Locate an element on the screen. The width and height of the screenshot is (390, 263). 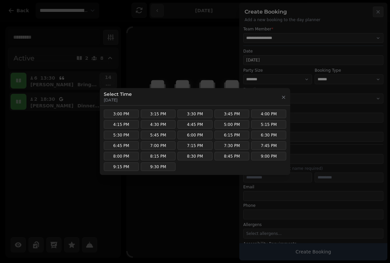
button: 7:00 PM is located at coordinates (158, 146).